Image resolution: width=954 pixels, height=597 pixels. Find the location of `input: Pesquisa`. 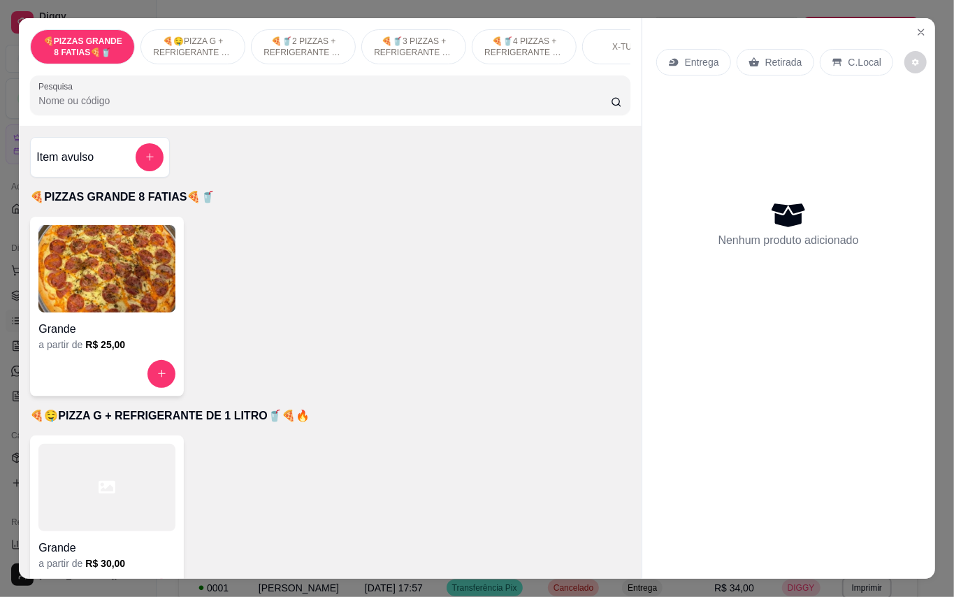

input: Pesquisa is located at coordinates (324, 101).